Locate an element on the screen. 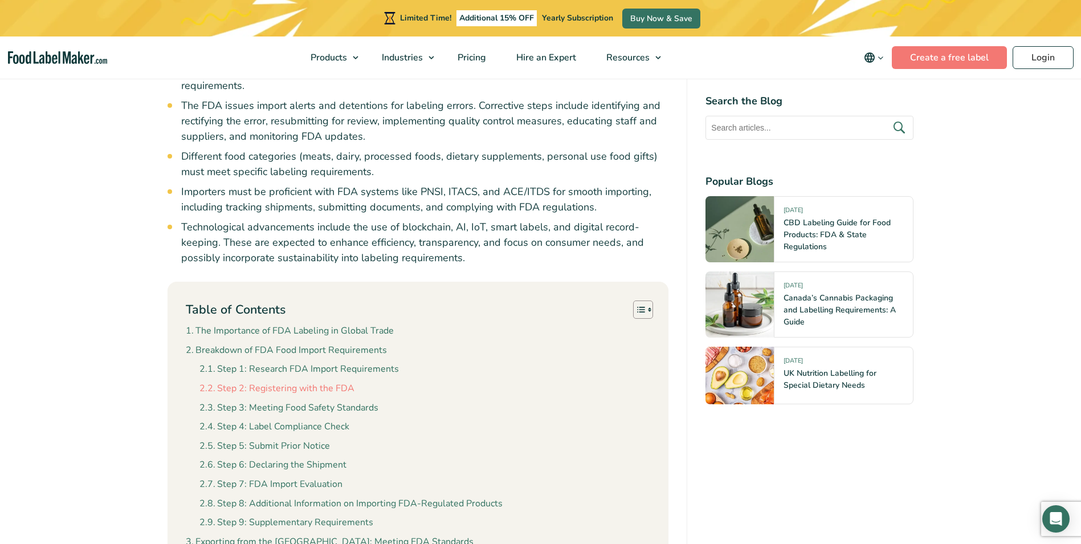  span: Resources is located at coordinates (627, 58).